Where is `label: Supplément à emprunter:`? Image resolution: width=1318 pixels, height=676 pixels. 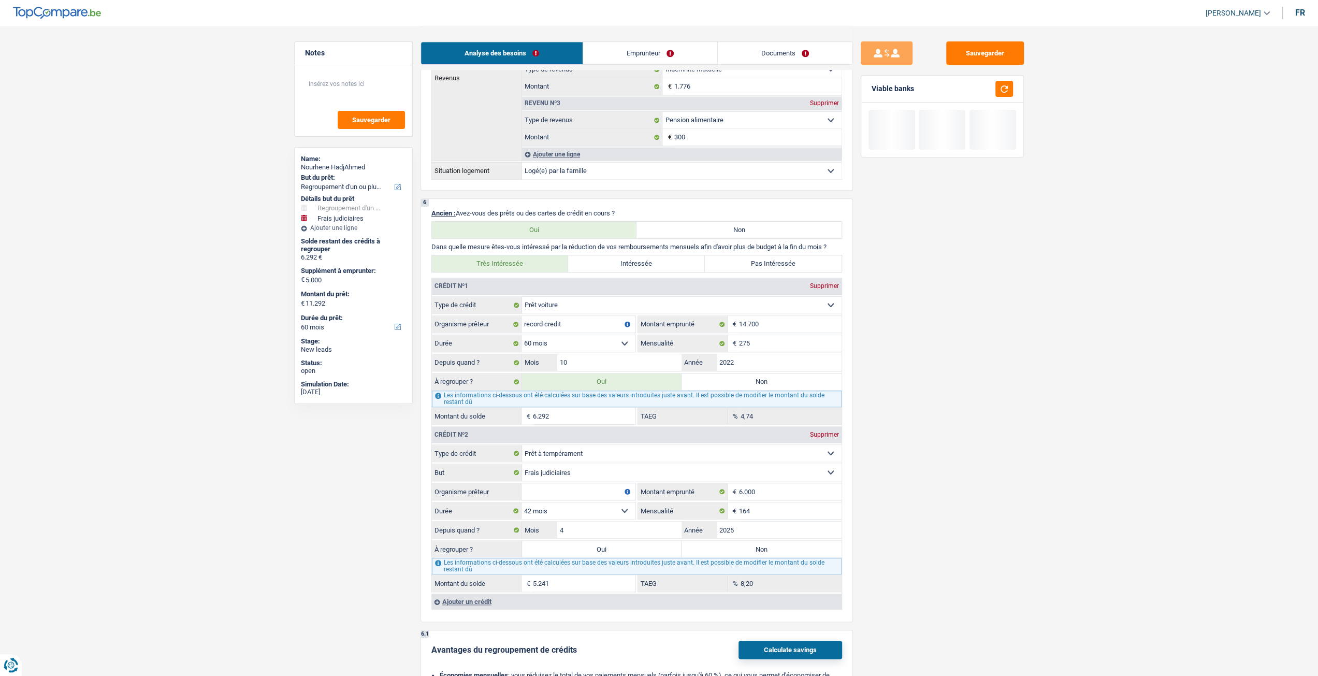
label: Supplément à emprunter: is located at coordinates (352, 271).